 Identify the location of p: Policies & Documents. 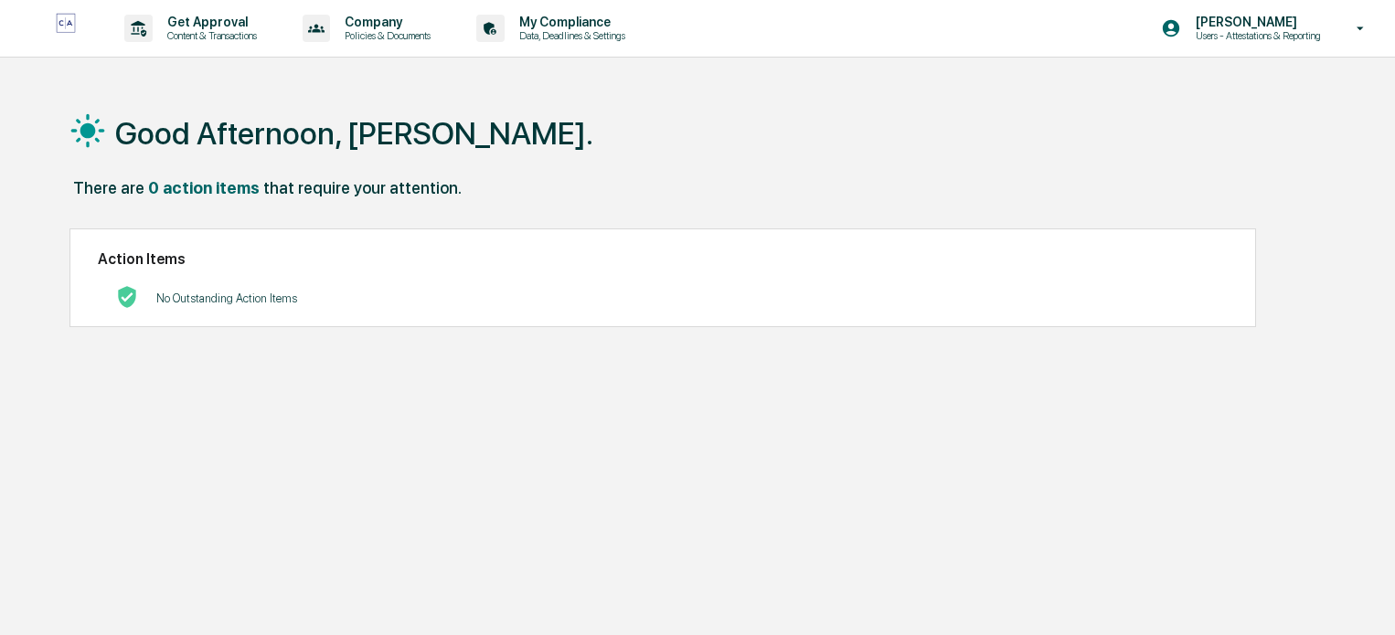
(385, 36).